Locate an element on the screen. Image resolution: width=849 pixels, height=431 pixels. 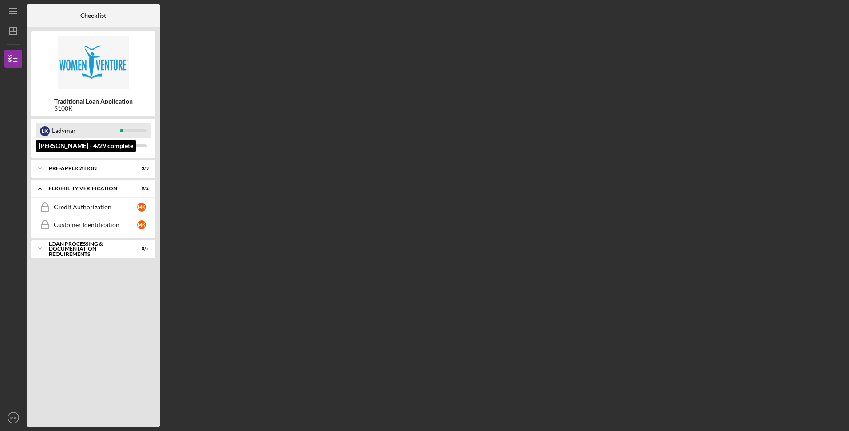
div: Credit Authorization is located at coordinates (95, 207).